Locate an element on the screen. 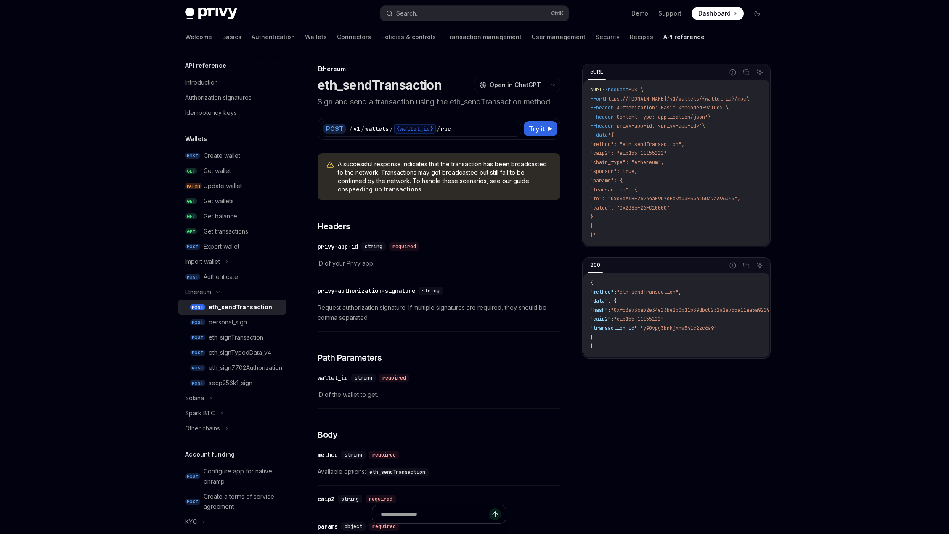 The width and height of the screenshot is (949, 534). div: Create a terms of service agreement is located at coordinates (242, 502).